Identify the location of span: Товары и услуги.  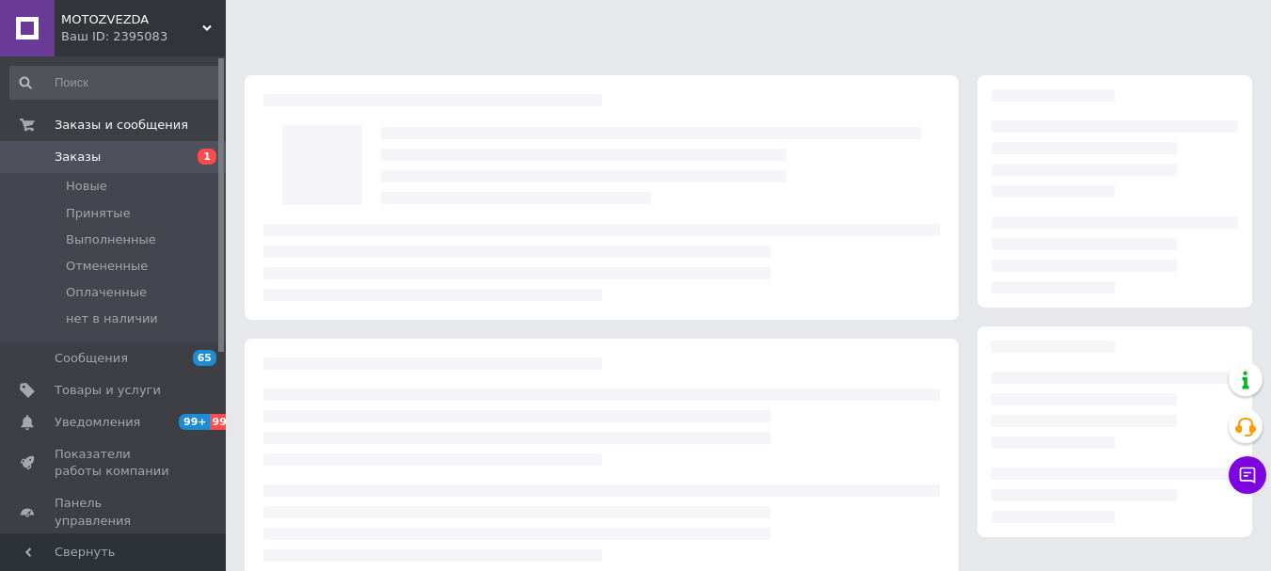
(107, 390).